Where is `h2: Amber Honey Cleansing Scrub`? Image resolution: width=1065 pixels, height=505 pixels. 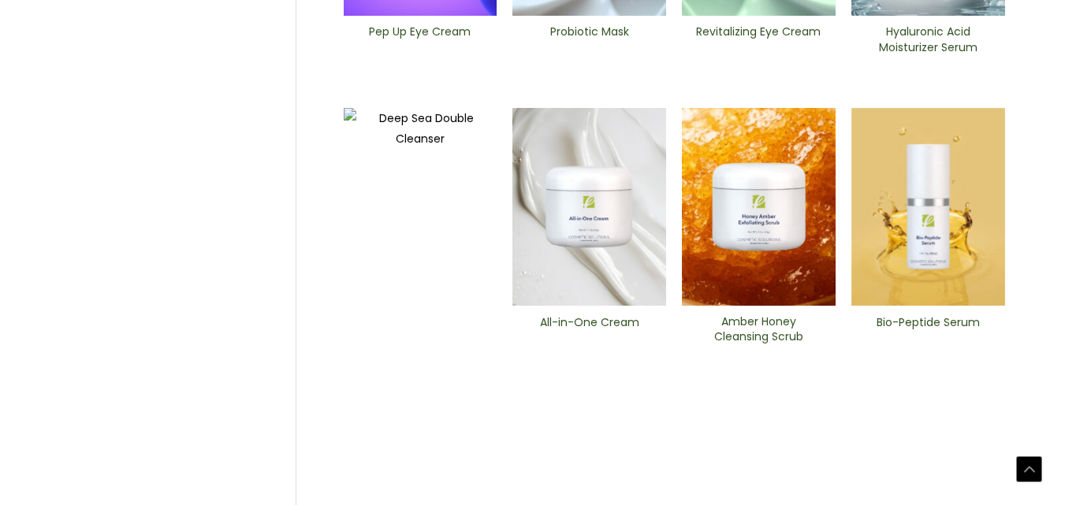 h2: Amber Honey Cleansing Scrub is located at coordinates (758, 330).